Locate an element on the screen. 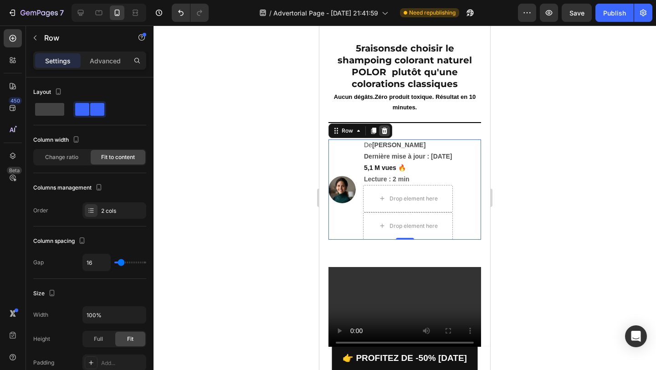 This screenshot has width=656, height=370. div: Row is located at coordinates (28, 105).